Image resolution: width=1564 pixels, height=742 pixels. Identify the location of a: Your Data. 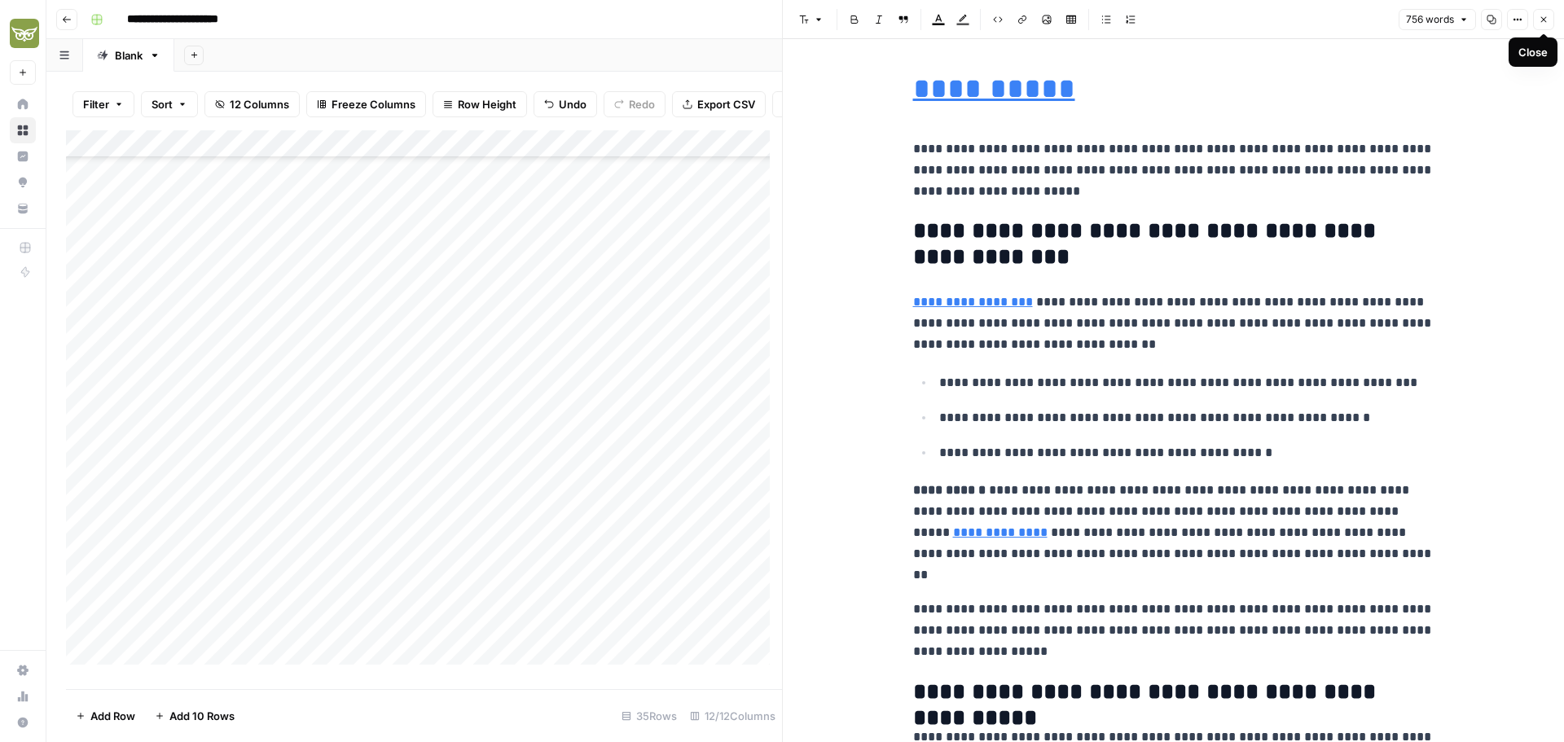
(23, 209).